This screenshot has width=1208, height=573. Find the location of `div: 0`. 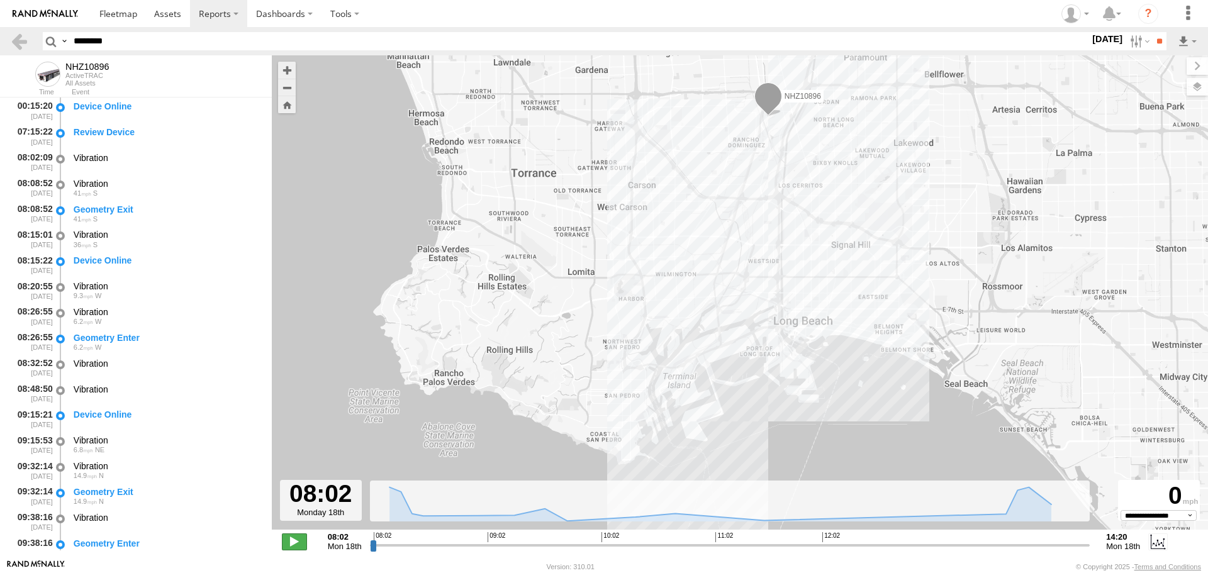

div: 0 is located at coordinates (1159, 496).